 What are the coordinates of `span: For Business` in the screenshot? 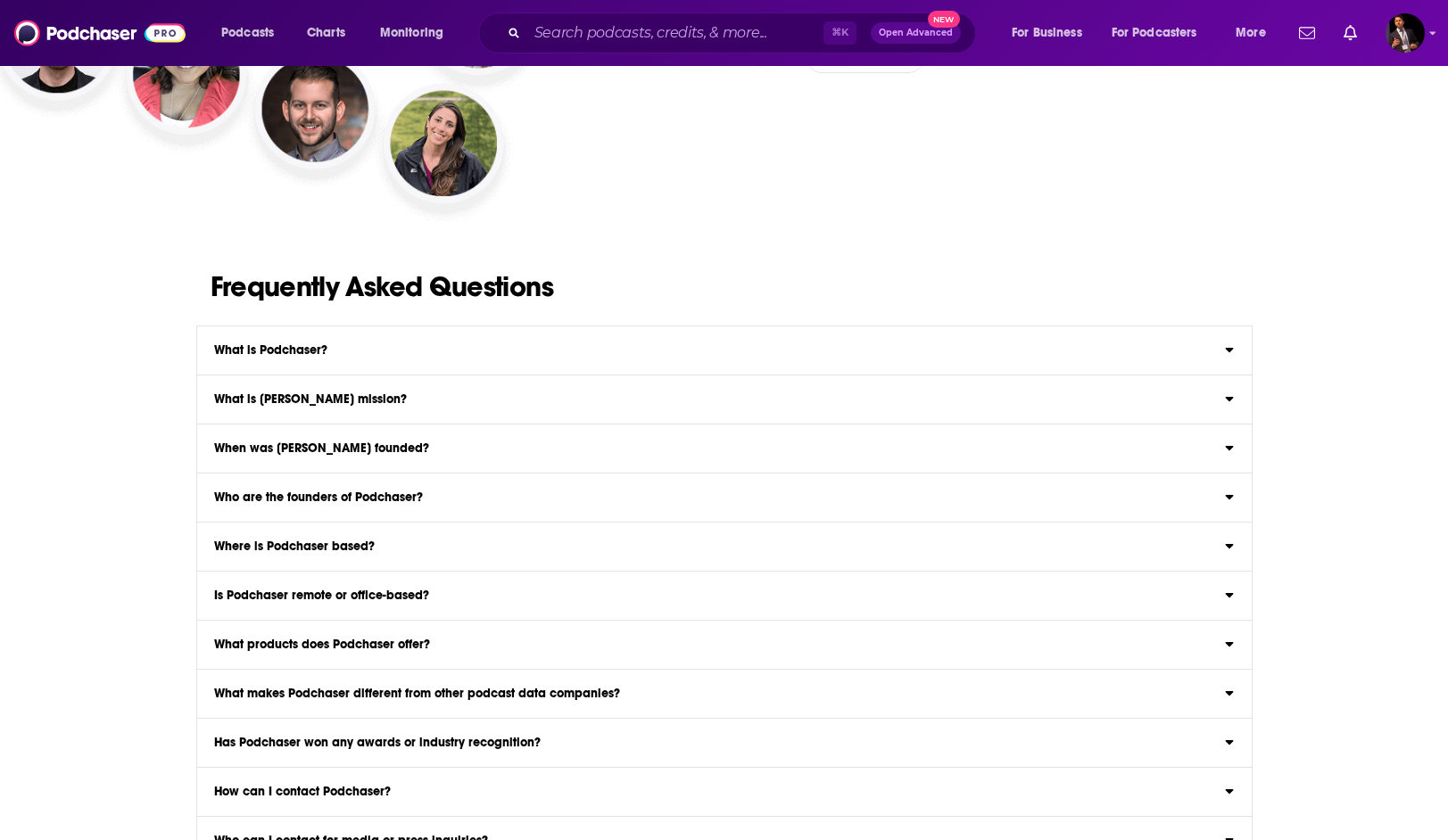 It's located at (1047, 33).